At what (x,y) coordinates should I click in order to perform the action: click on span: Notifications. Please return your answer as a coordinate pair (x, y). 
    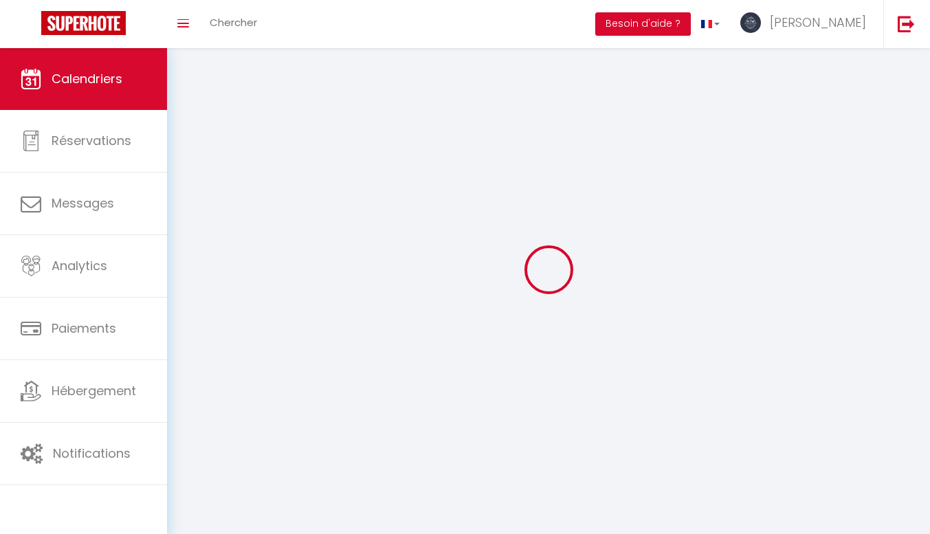
    Looking at the image, I should click on (91, 453).